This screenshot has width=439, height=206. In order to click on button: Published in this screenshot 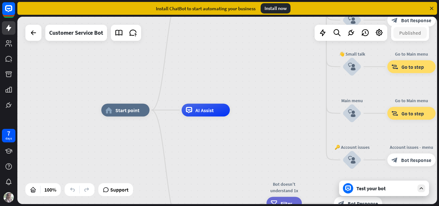, I will do `click(410, 33)`.